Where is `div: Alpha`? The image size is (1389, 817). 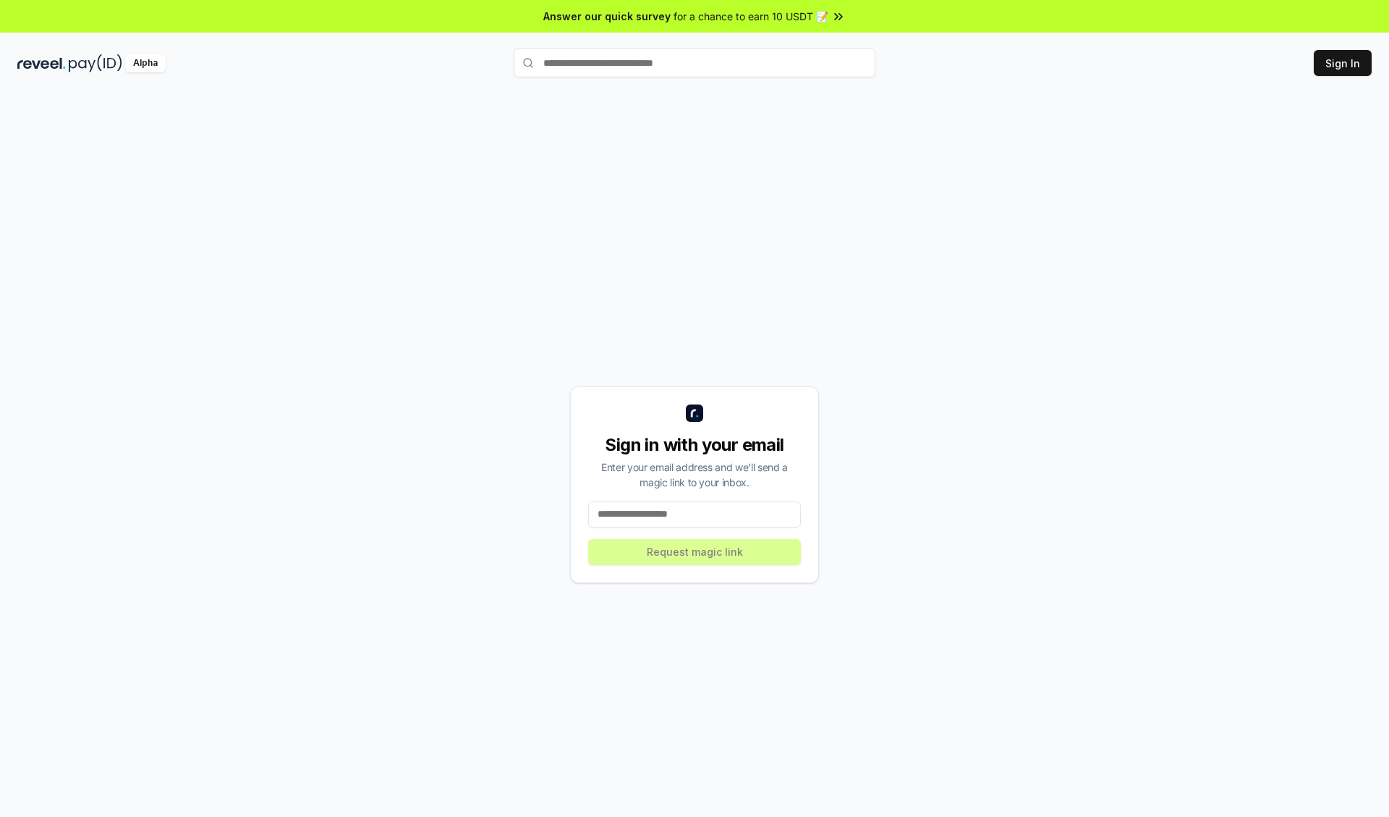 div: Alpha is located at coordinates (145, 63).